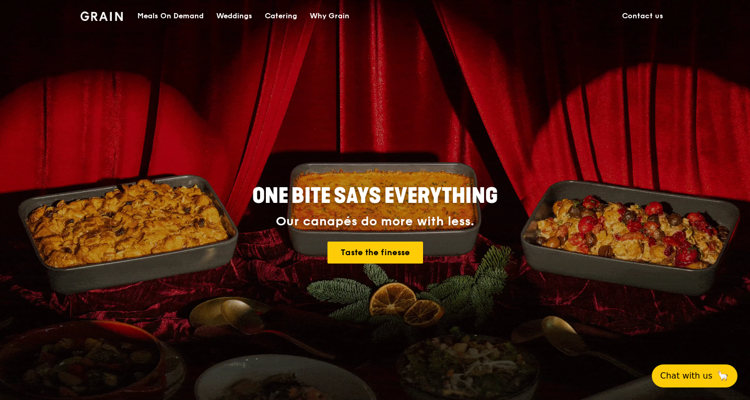 This screenshot has width=750, height=400. I want to click on a: Contact us, so click(643, 16).